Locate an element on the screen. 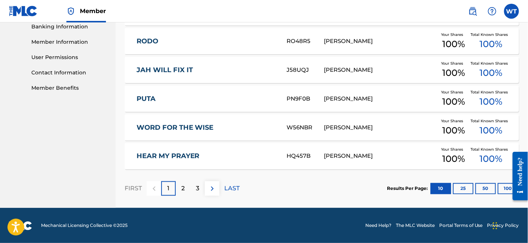 The image size is (528, 243). p: Results Per Page: is located at coordinates (408, 188).